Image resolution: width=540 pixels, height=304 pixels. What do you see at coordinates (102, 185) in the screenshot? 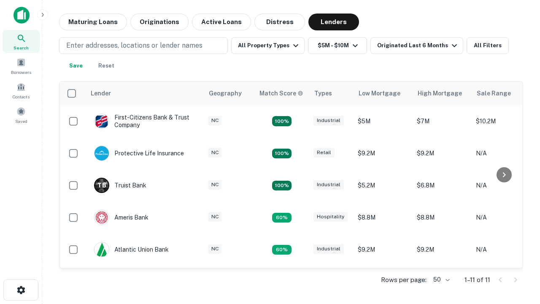
I see `p: T B` at bounding box center [102, 185].